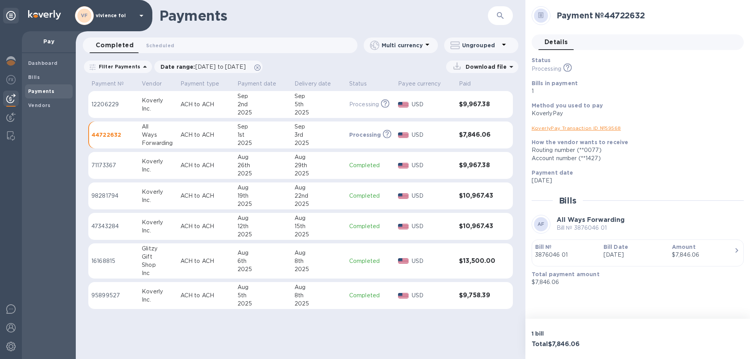 This screenshot has height=359, width=750. I want to click on span: Completed, so click(114, 45).